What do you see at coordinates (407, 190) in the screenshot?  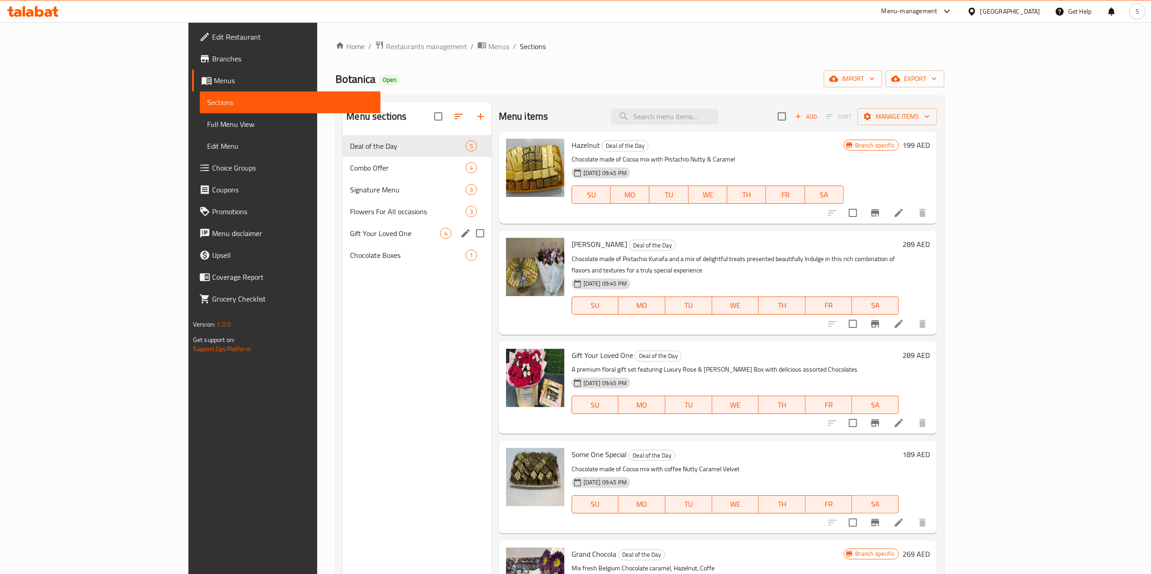 I see `span: Signature Menu` at bounding box center [407, 190].